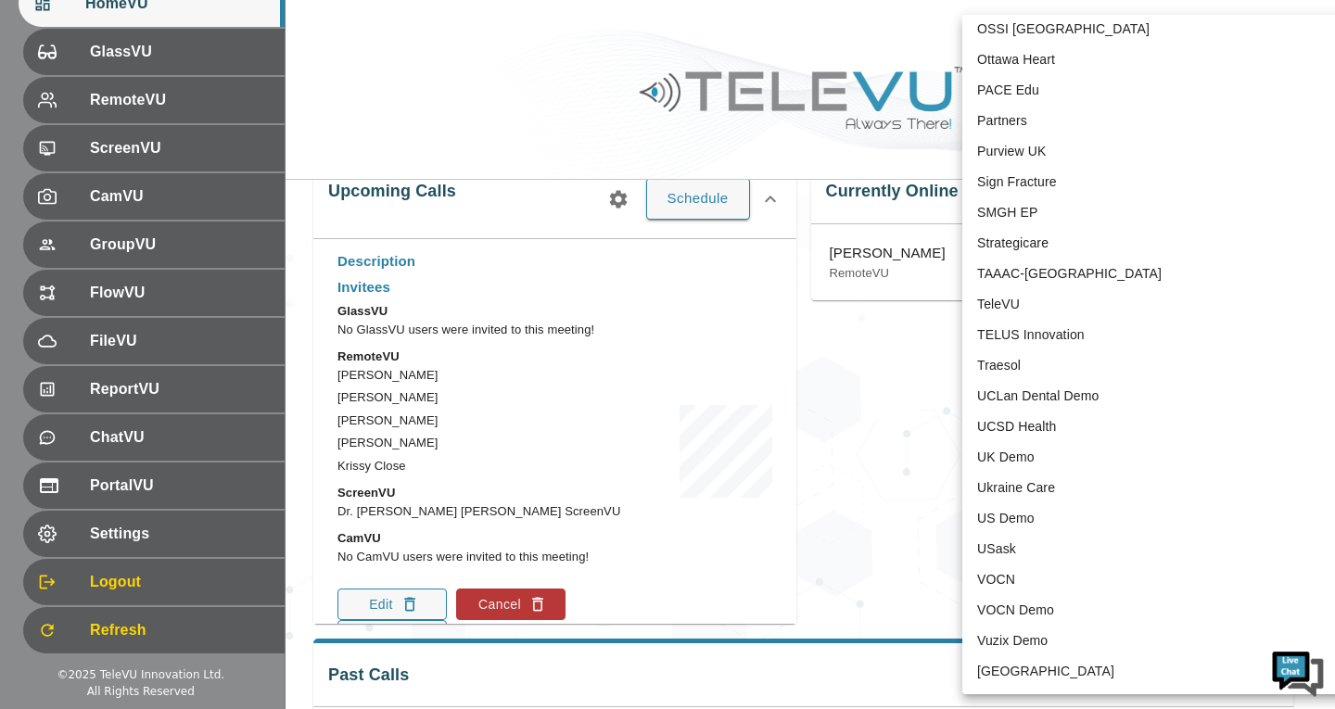 This screenshot has width=1335, height=709. Describe the element at coordinates (1298, 672) in the screenshot. I see `img: Chat Widget` at that location.